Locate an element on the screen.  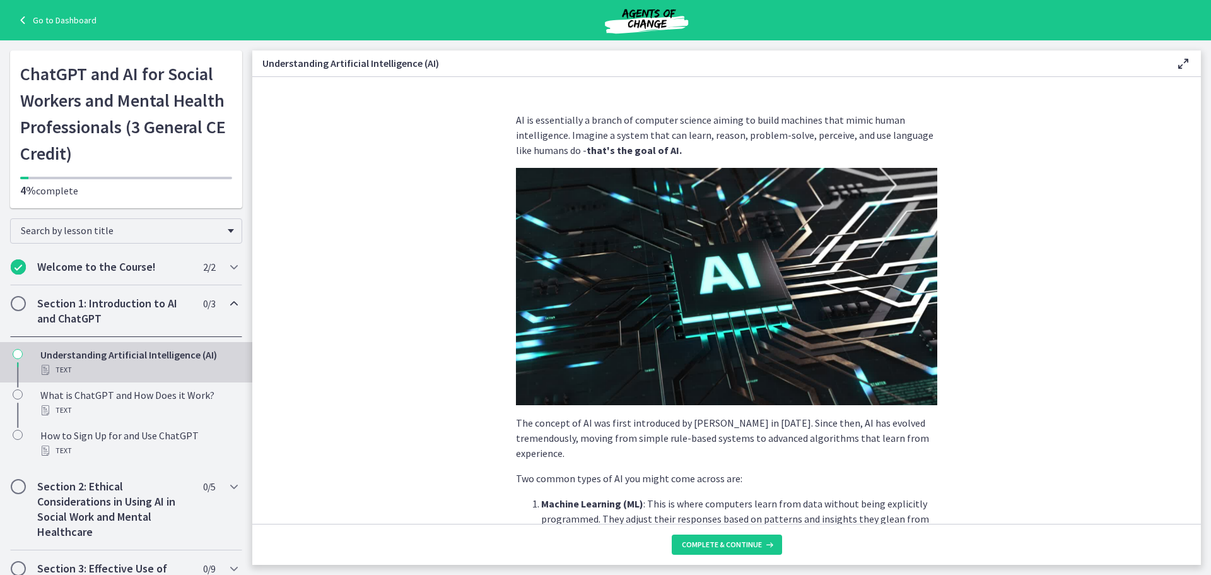
h2: Welcome to the Course! is located at coordinates (114, 267).